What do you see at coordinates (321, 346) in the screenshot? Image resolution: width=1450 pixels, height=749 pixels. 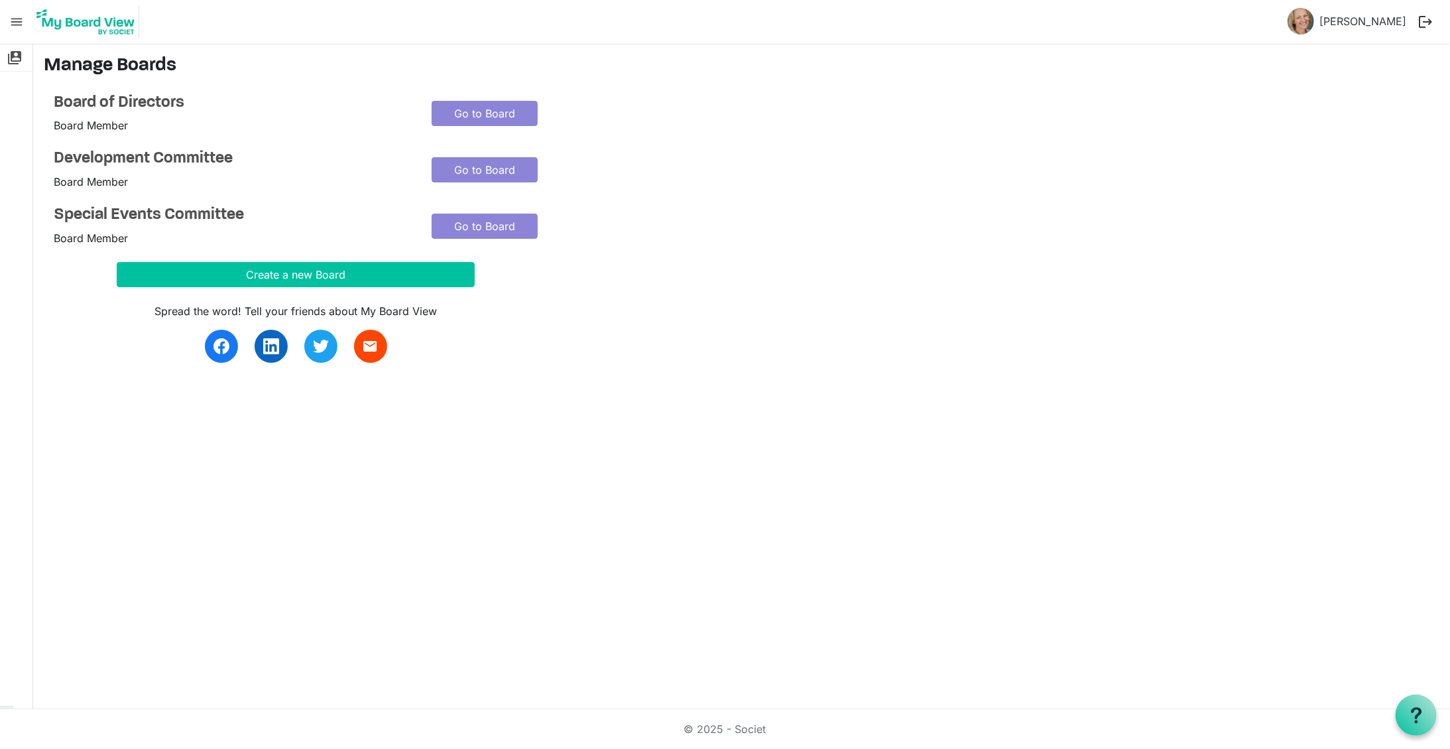 I see `img: twitter.svg` at bounding box center [321, 346].